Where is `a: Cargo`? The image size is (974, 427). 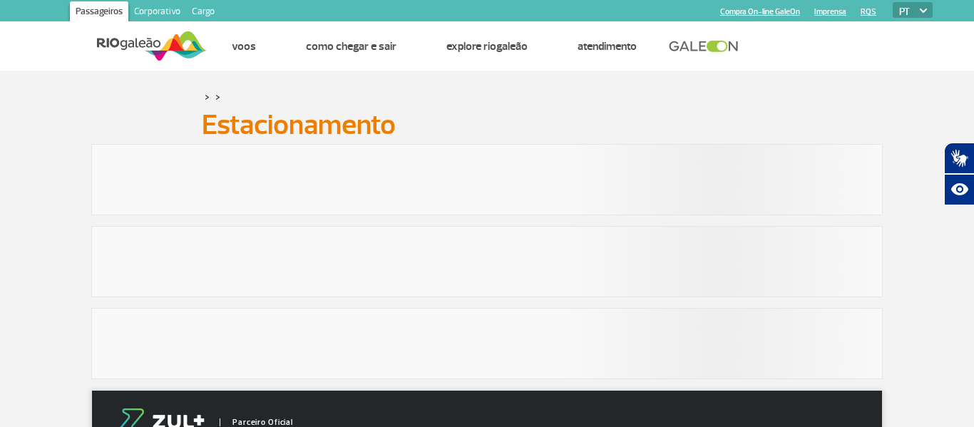 a: Cargo is located at coordinates (203, 13).